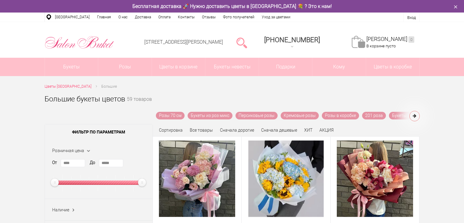 The width and height of the screenshot is (464, 223). I want to click on span: Кому, so click(339, 67).